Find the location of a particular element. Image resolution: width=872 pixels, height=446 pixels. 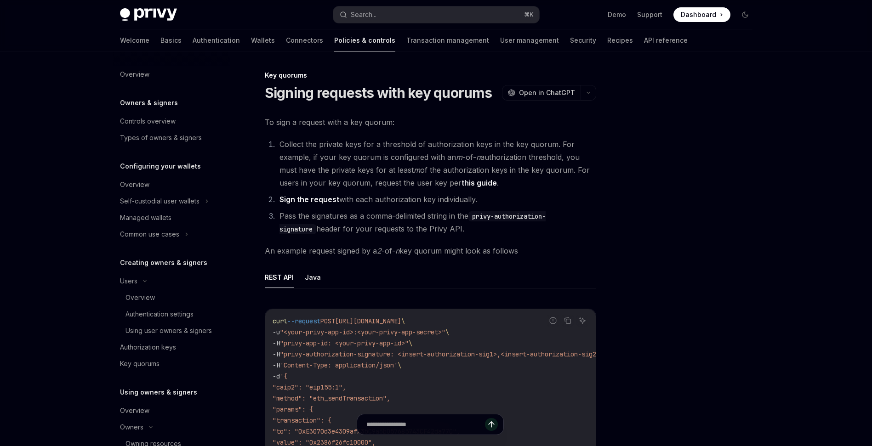

span: An example request signed by a -of- key quorum might look as follows is located at coordinates (430, 251).